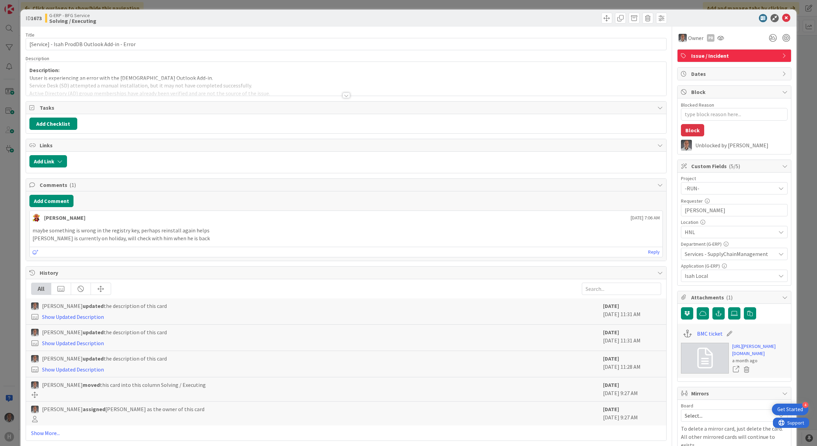 The width and height of the screenshot is (817, 446). Describe the element at coordinates (30, 35) in the screenshot. I see `label: Title` at that location.